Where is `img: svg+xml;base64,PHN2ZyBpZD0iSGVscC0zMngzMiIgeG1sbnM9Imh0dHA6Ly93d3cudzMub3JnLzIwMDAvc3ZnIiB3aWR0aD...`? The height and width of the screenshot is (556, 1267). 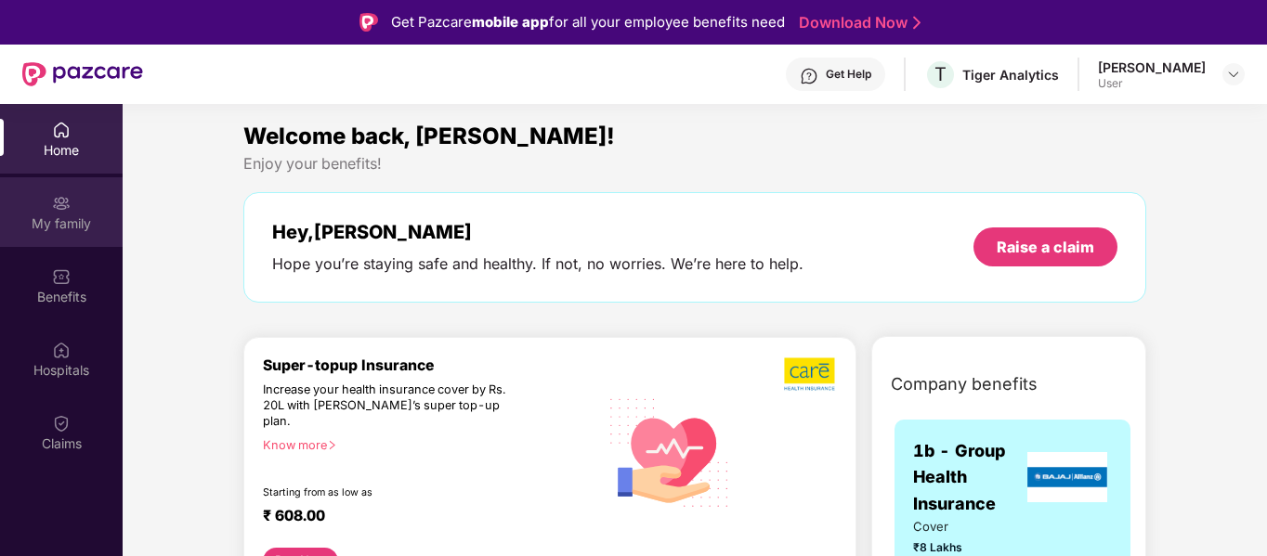
img: svg+xml;base64,PHN2ZyBpZD0iSGVscC0zMngzMiIgeG1sbnM9Imh0dHA6Ly93d3cudzMub3JnLzIwMDAvc3ZnIiB3aWR0aD... is located at coordinates (809, 76).